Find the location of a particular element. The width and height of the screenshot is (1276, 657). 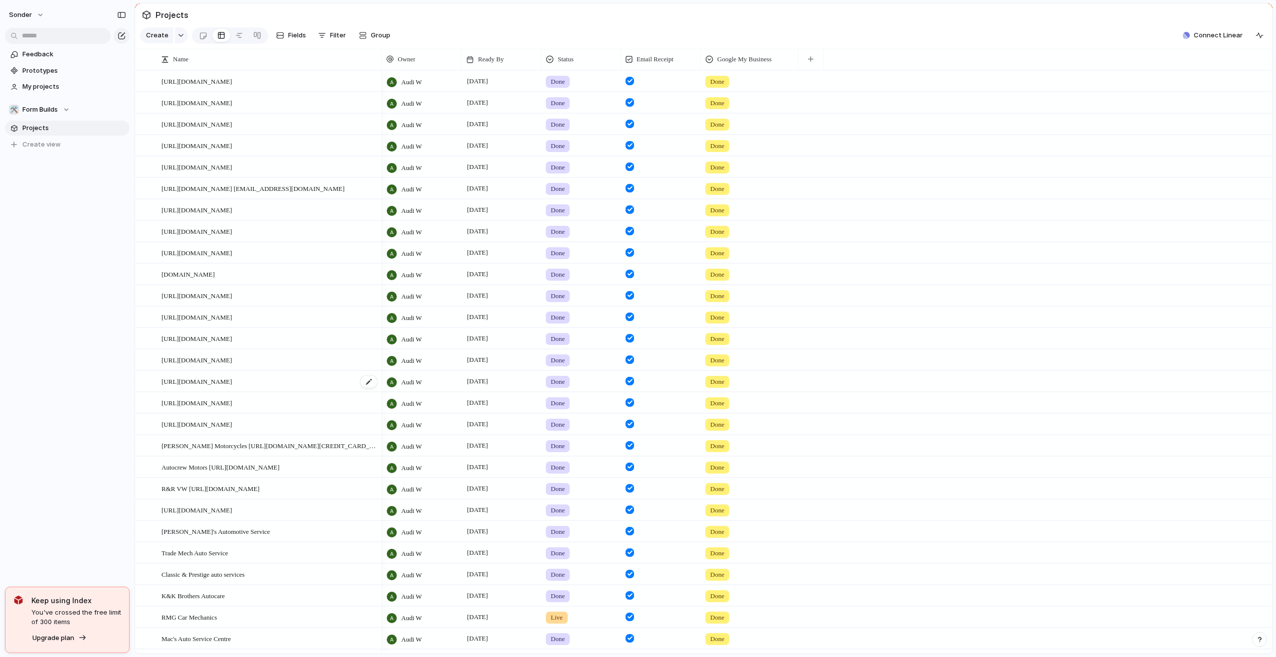

button: Connect Linear is located at coordinates (1212, 35).